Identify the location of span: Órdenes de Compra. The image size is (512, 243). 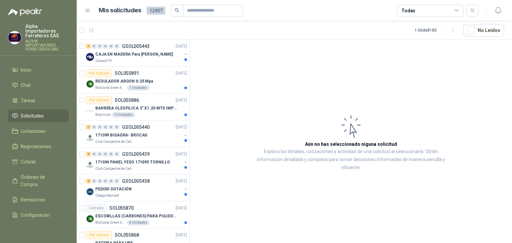
(41, 181).